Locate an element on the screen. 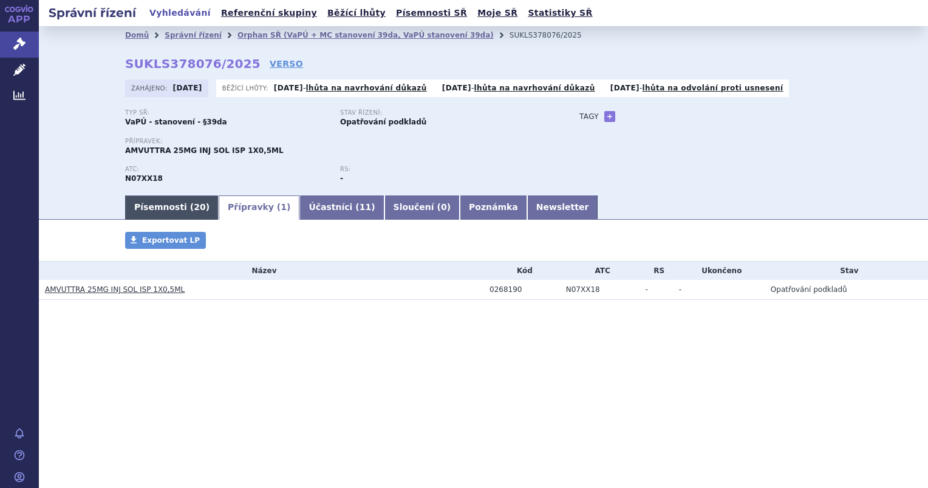  a: lhůta na odvolání proti usnesení is located at coordinates (713, 88).